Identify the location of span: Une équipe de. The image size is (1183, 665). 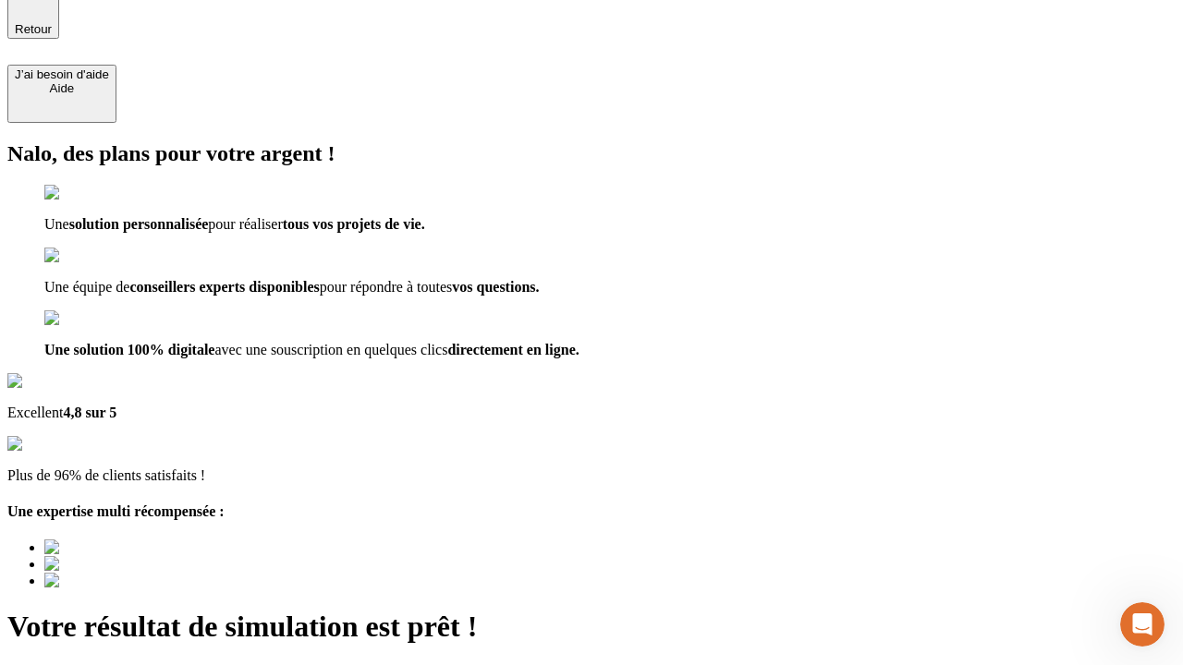
(87, 286).